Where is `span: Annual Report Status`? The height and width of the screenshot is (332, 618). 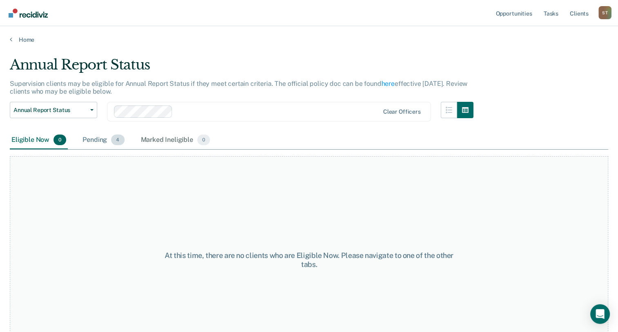
span: Annual Report Status is located at coordinates (50, 110).